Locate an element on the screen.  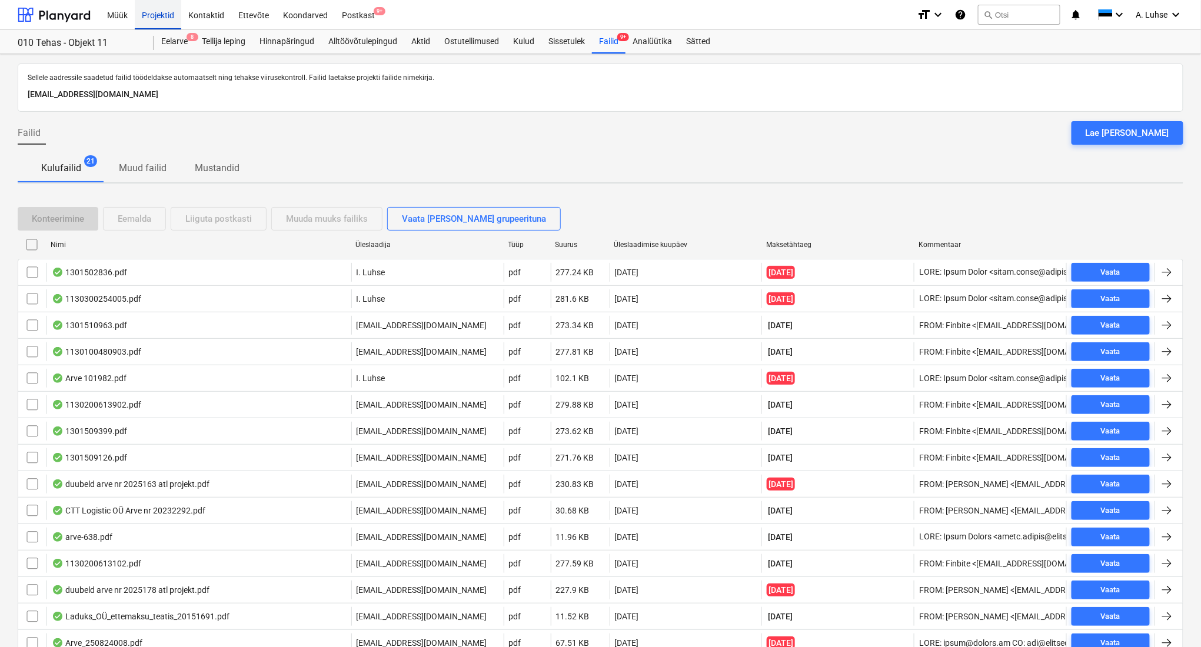
div: Suurus is located at coordinates (580, 245).